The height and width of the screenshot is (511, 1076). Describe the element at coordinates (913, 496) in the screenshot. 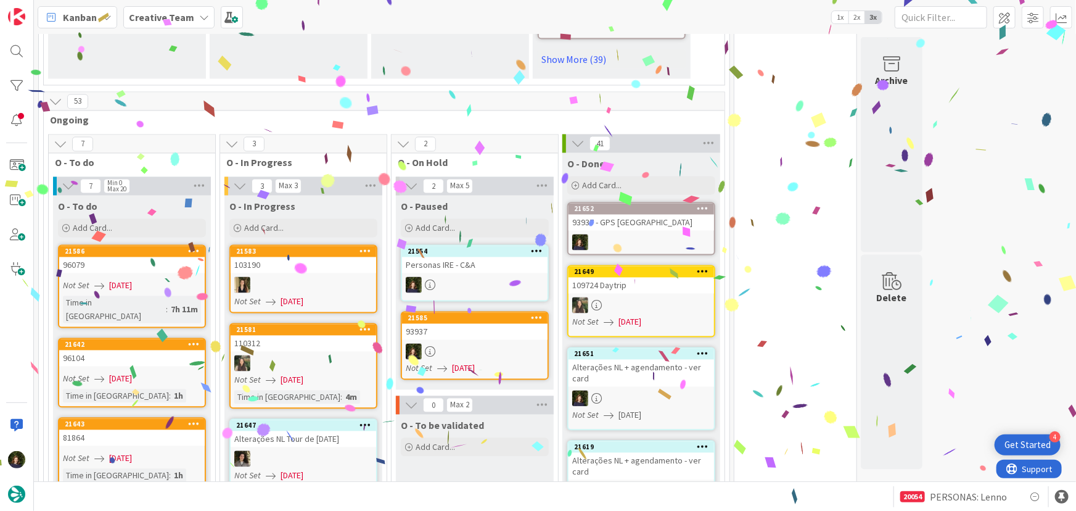

I see `div: 20054` at that location.